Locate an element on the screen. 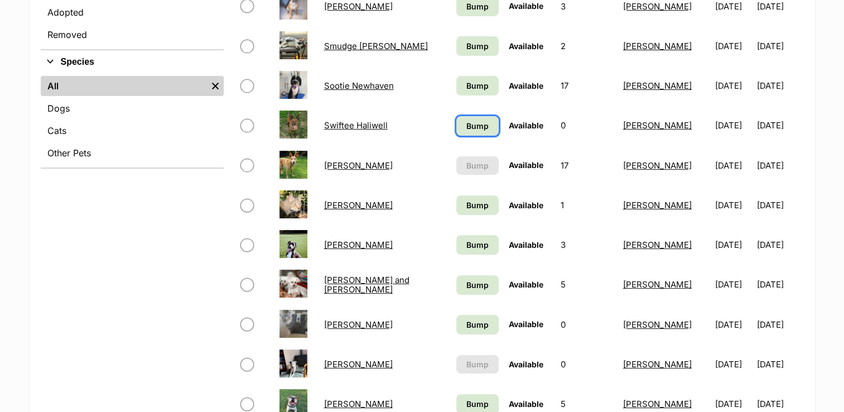 The width and height of the screenshot is (844, 412). td: 5 is located at coordinates (586, 284).